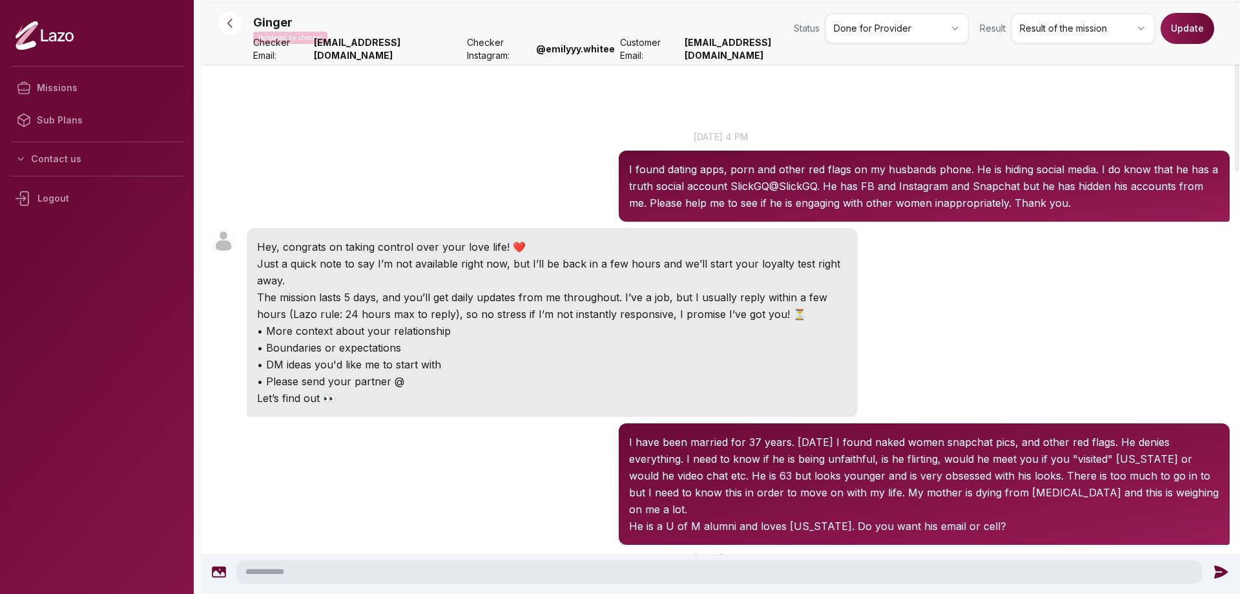 This screenshot has width=1240, height=594. Describe the element at coordinates (97, 159) in the screenshot. I see `button: Contact us` at that location.